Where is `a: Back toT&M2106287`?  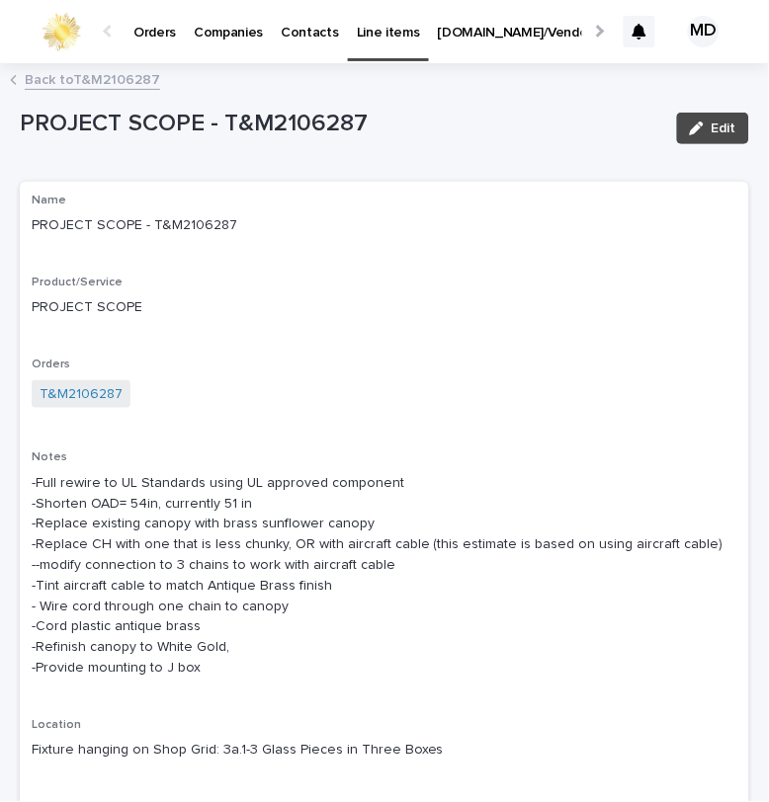
a: Back toT&M2106287 is located at coordinates (92, 78).